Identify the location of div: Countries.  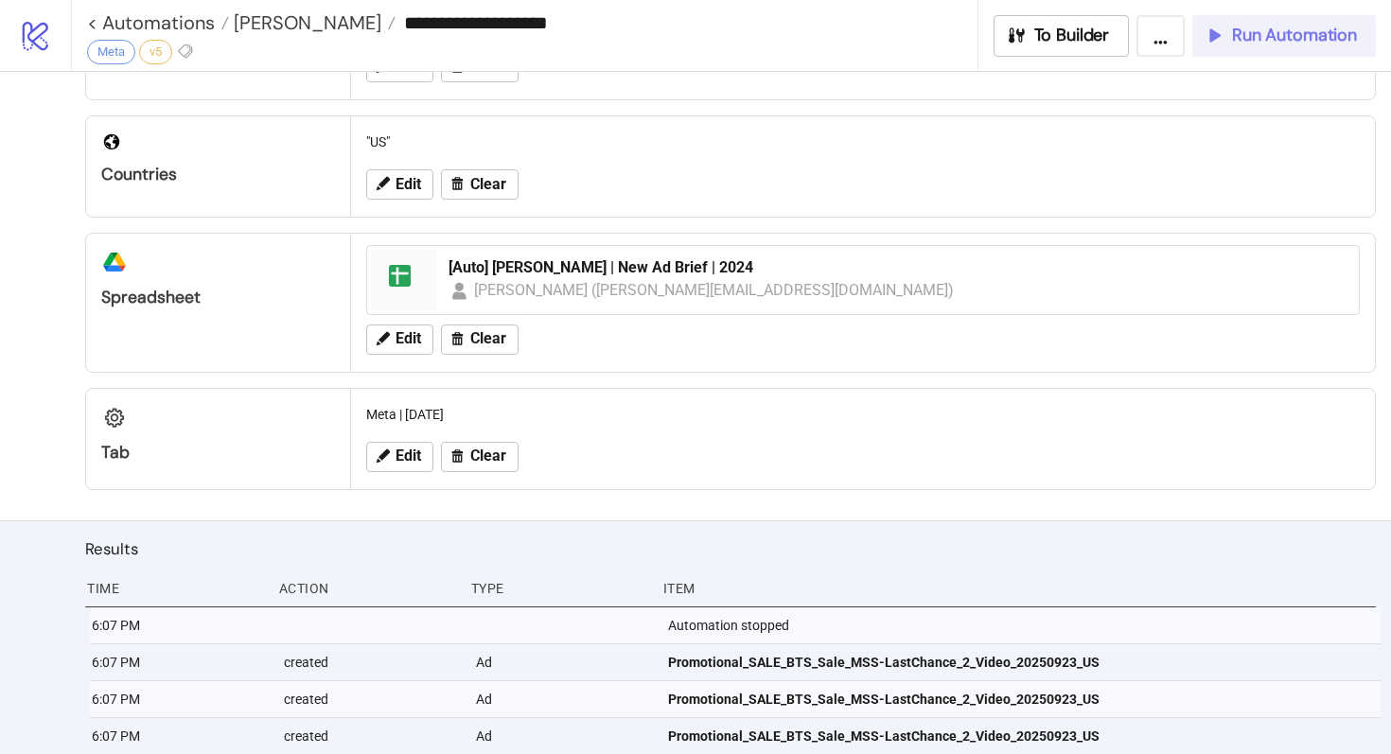
(218, 174).